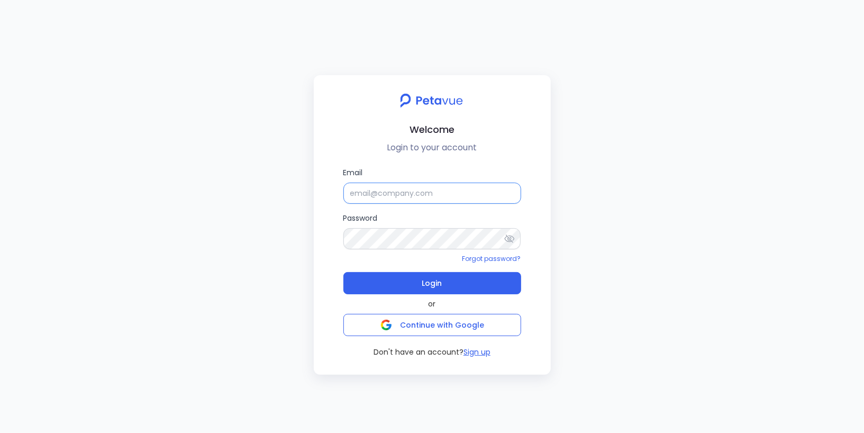 Image resolution: width=864 pixels, height=433 pixels. I want to click on img: petavue logo, so click(431, 100).